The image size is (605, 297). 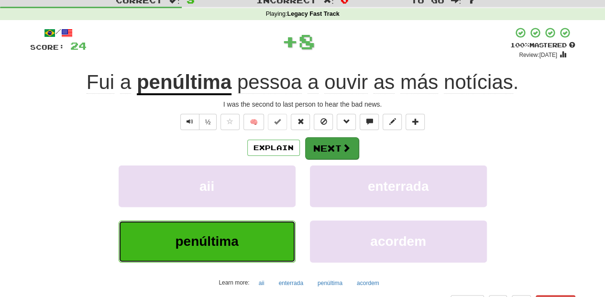 What do you see at coordinates (419, 82) in the screenshot?
I see `span: más` at bounding box center [419, 82].